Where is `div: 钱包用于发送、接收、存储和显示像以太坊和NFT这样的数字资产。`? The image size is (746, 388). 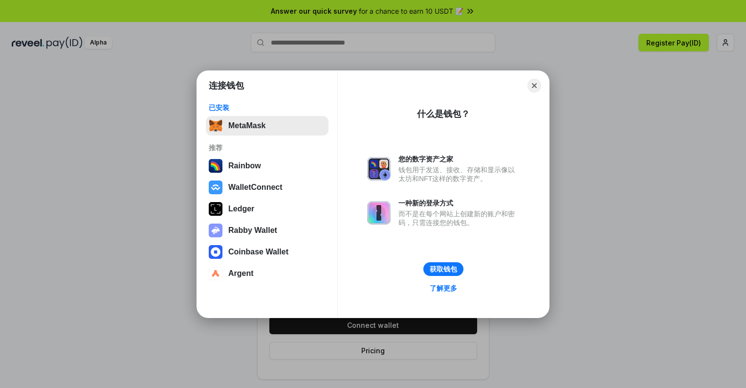
div: 钱包用于发送、接收、存储和显示像以太坊和NFT这样的数字资产。 is located at coordinates (459, 174).